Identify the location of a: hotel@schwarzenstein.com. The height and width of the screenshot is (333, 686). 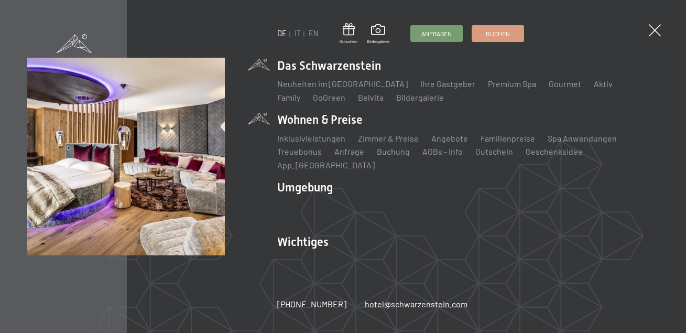
(416, 304).